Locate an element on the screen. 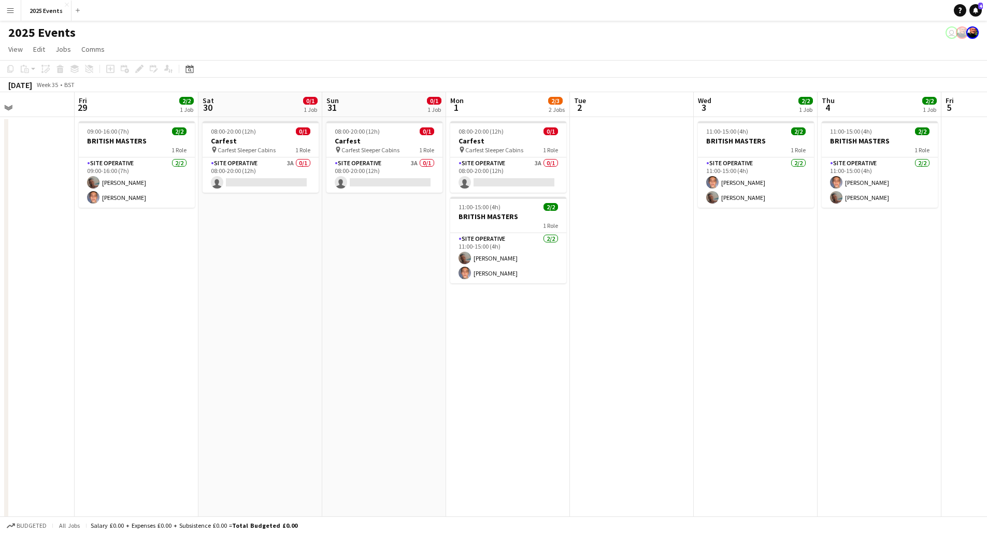 The height and width of the screenshot is (534, 987). a: Comms is located at coordinates (93, 49).